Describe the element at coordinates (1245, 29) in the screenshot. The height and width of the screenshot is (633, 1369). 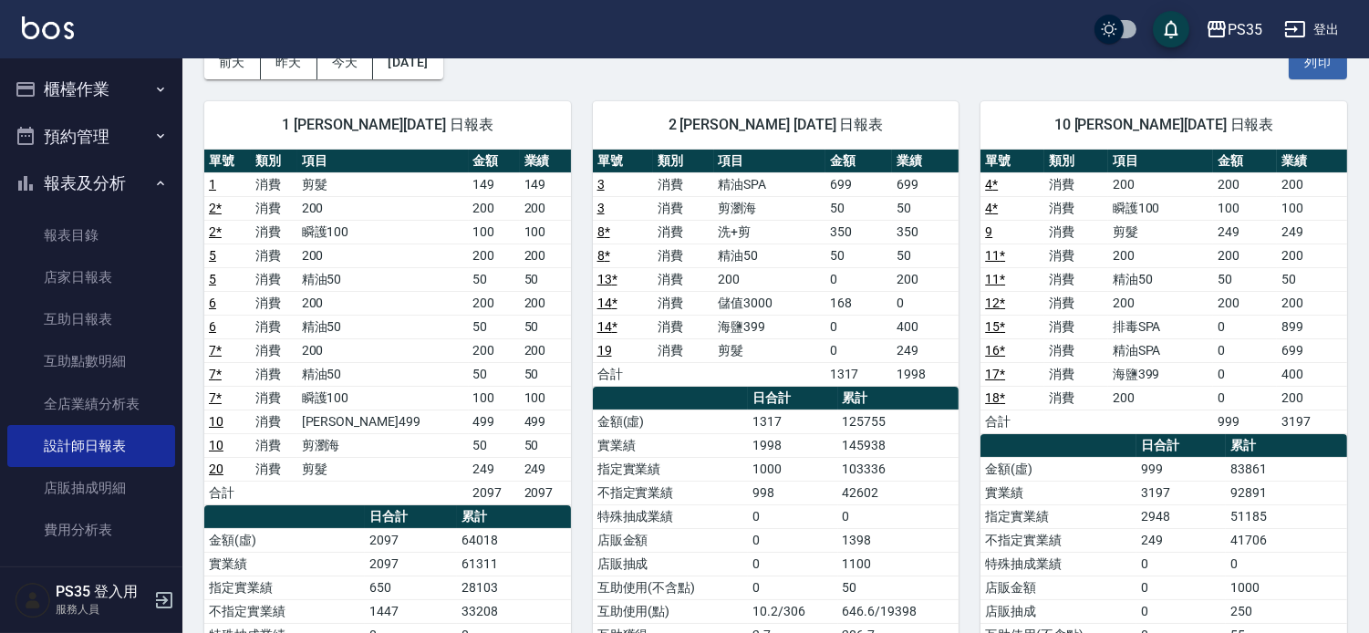
I see `div: PS35` at that location.